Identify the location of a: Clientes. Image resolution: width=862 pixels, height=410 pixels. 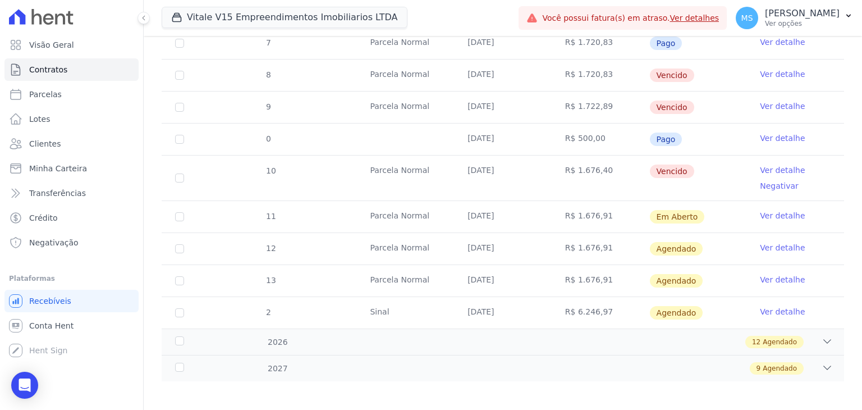
(71, 144).